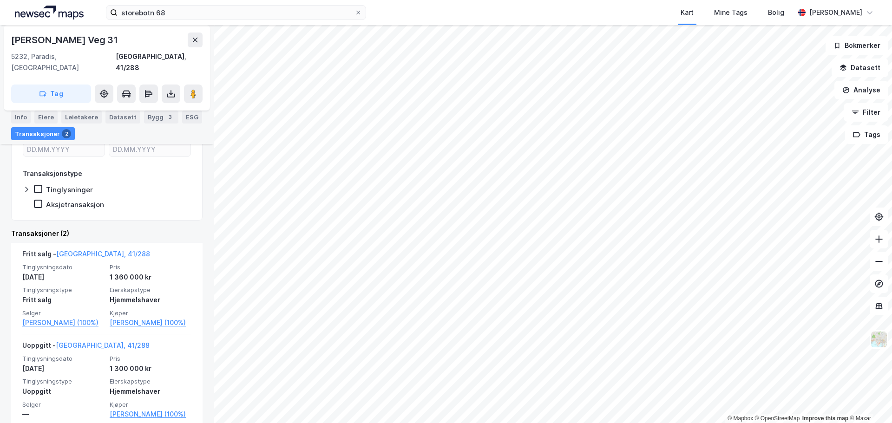  Describe the element at coordinates (192, 117) in the screenshot. I see `div: ESG` at that location.